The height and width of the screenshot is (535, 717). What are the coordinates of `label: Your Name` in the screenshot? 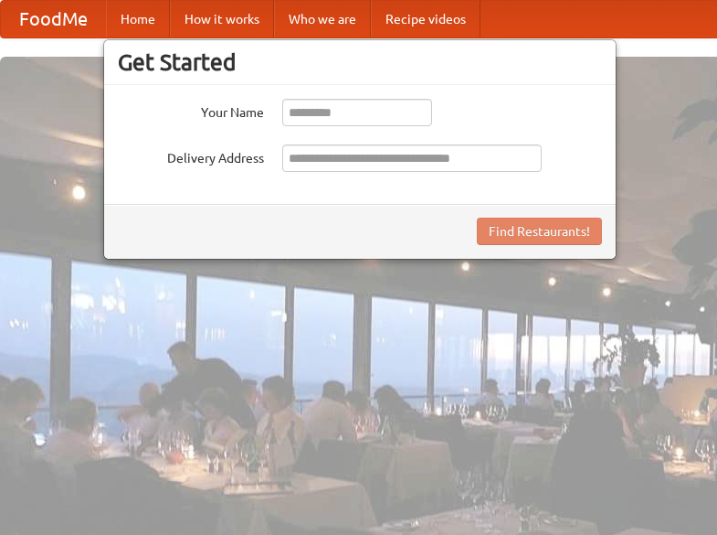 It's located at (191, 110).